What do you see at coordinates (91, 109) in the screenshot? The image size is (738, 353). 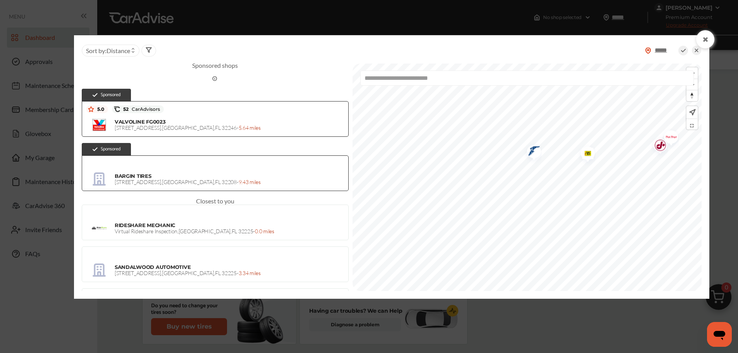 I see `img: star_icon.59ea9307.svg` at bounding box center [91, 109].